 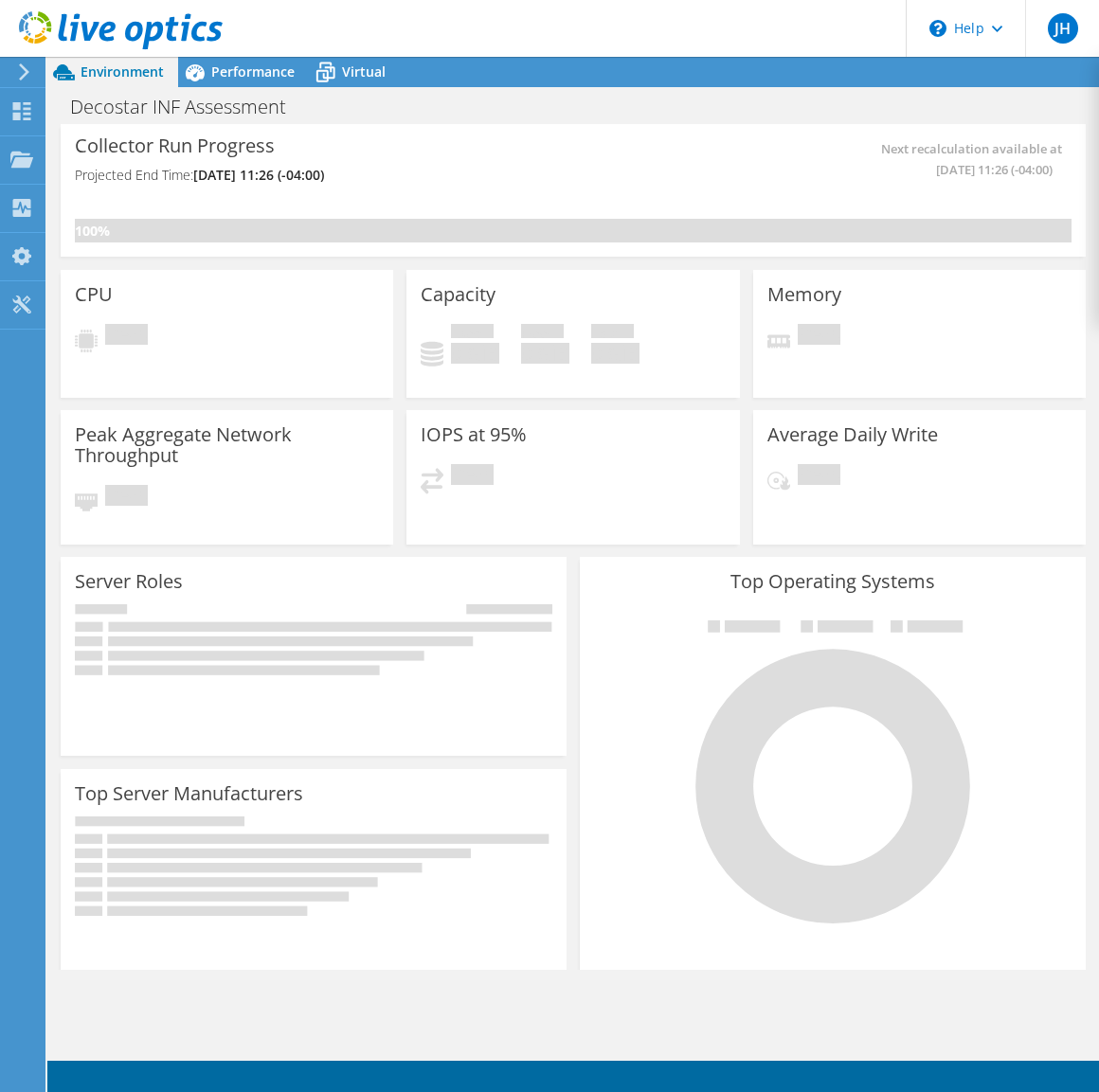 What do you see at coordinates (94, 295) in the screenshot?
I see `h3: CPU` at bounding box center [94, 295].